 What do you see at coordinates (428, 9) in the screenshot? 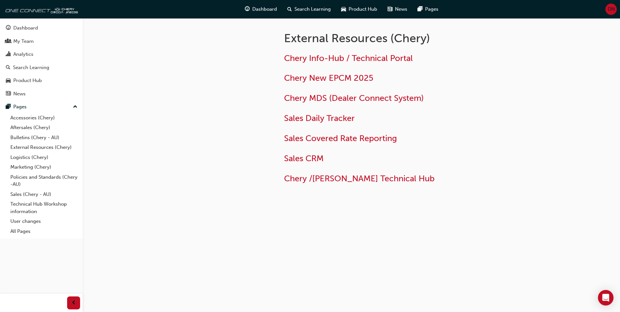
I see `a: pages-iconPages` at bounding box center [428, 9].